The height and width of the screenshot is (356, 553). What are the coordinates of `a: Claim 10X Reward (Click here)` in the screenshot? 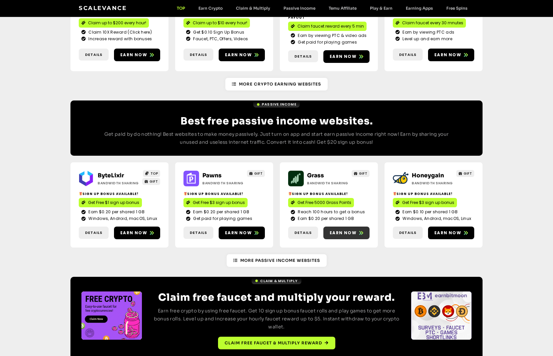 It's located at (119, 32).